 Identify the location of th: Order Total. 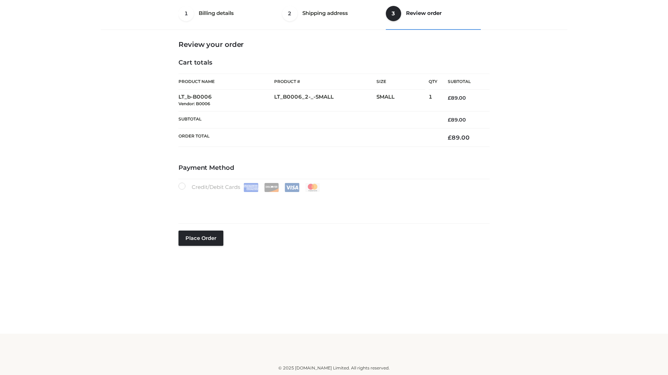
(308, 138).